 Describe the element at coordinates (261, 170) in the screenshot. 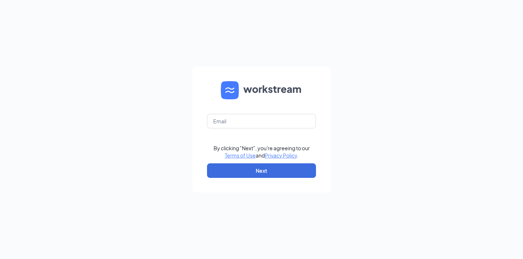

I see `button: Next` at that location.